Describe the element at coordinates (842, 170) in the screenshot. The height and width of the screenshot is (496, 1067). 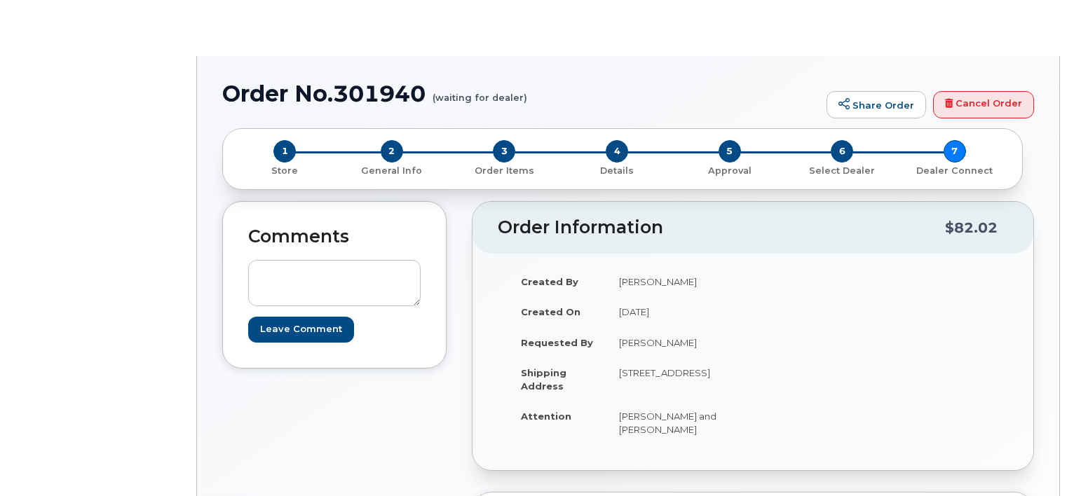
I see `a: 6 Select Dealer` at that location.